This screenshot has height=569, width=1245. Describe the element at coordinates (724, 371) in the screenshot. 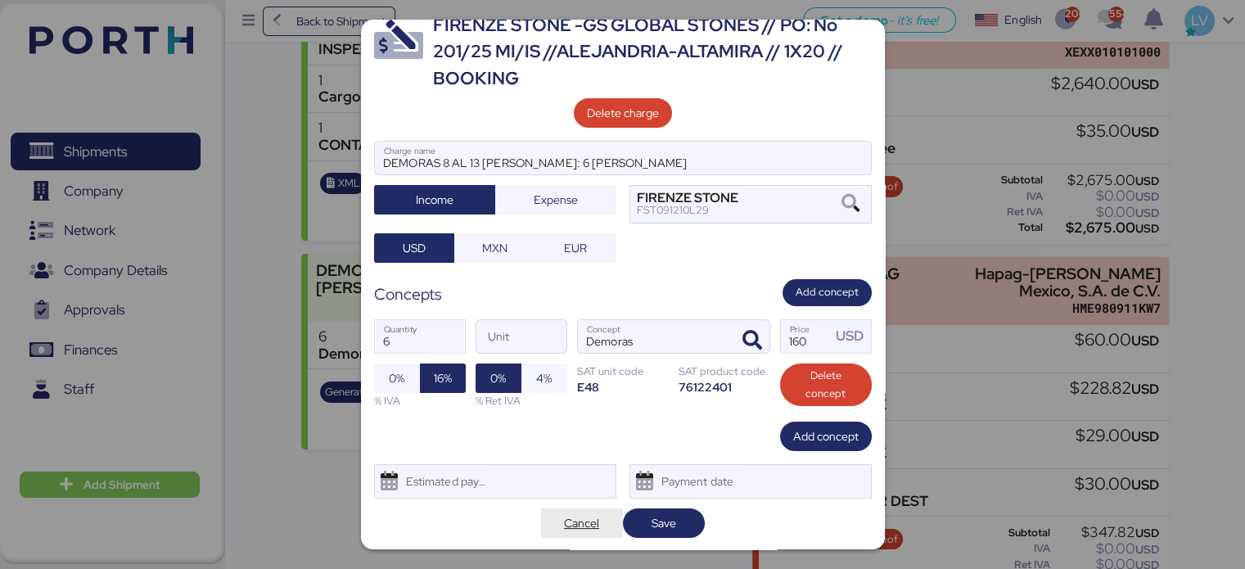

I see `div: SAT product code` at that location.